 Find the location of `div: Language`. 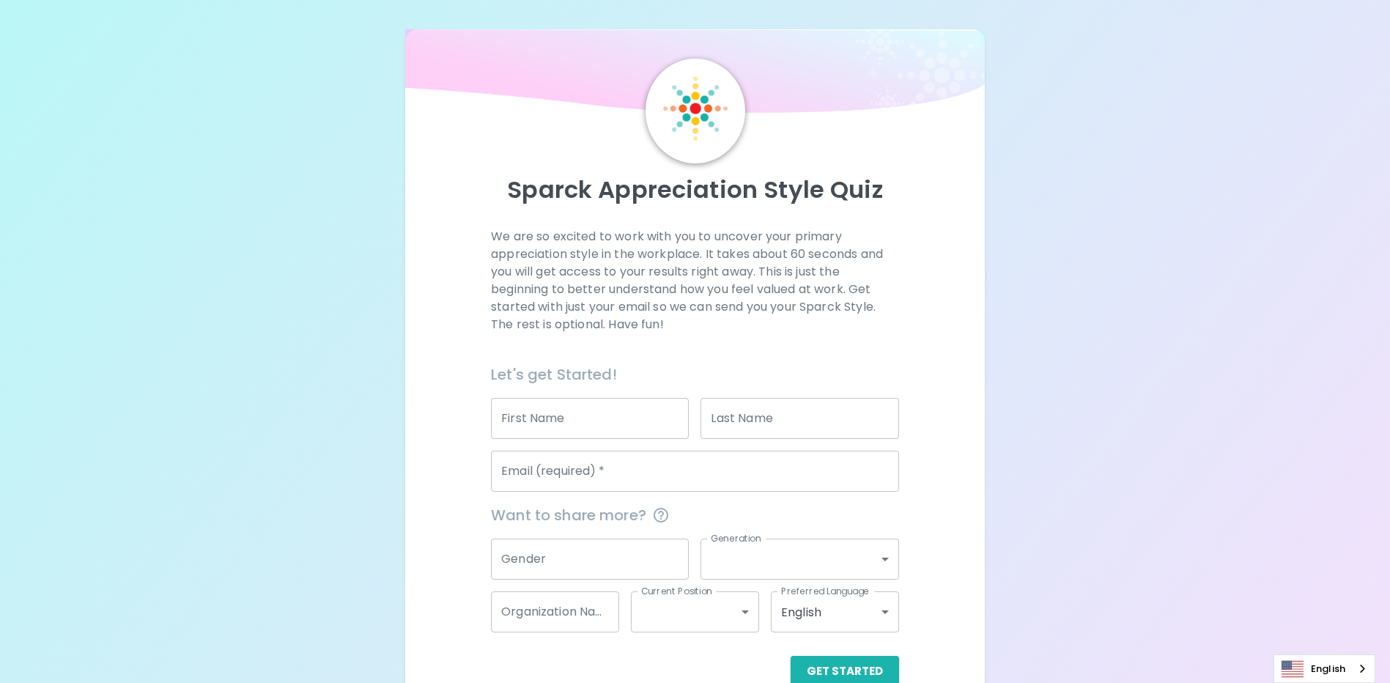

div: Language is located at coordinates (1324, 668).